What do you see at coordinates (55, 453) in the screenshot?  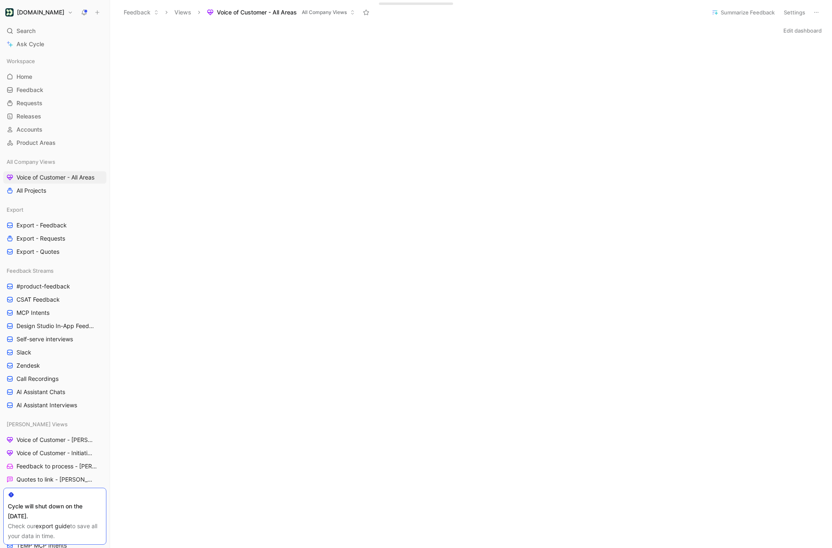 I see `a: Voice of Customer - Initiatives` at bounding box center [55, 453].